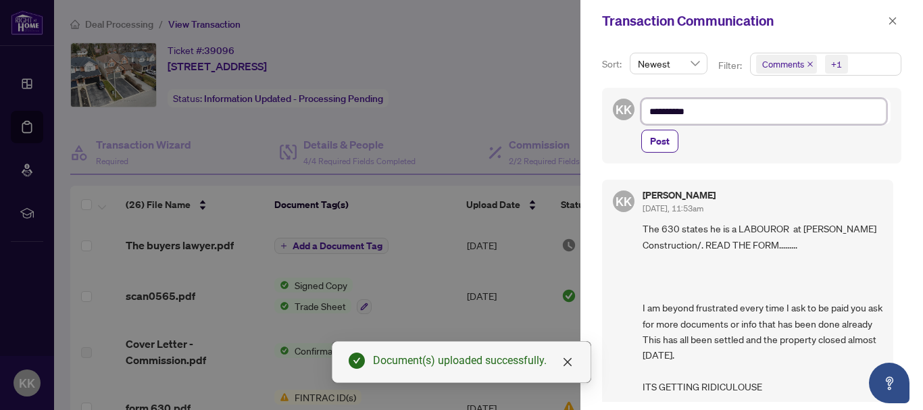  What do you see at coordinates (659, 141) in the screenshot?
I see `button: Post` at bounding box center [659, 141].